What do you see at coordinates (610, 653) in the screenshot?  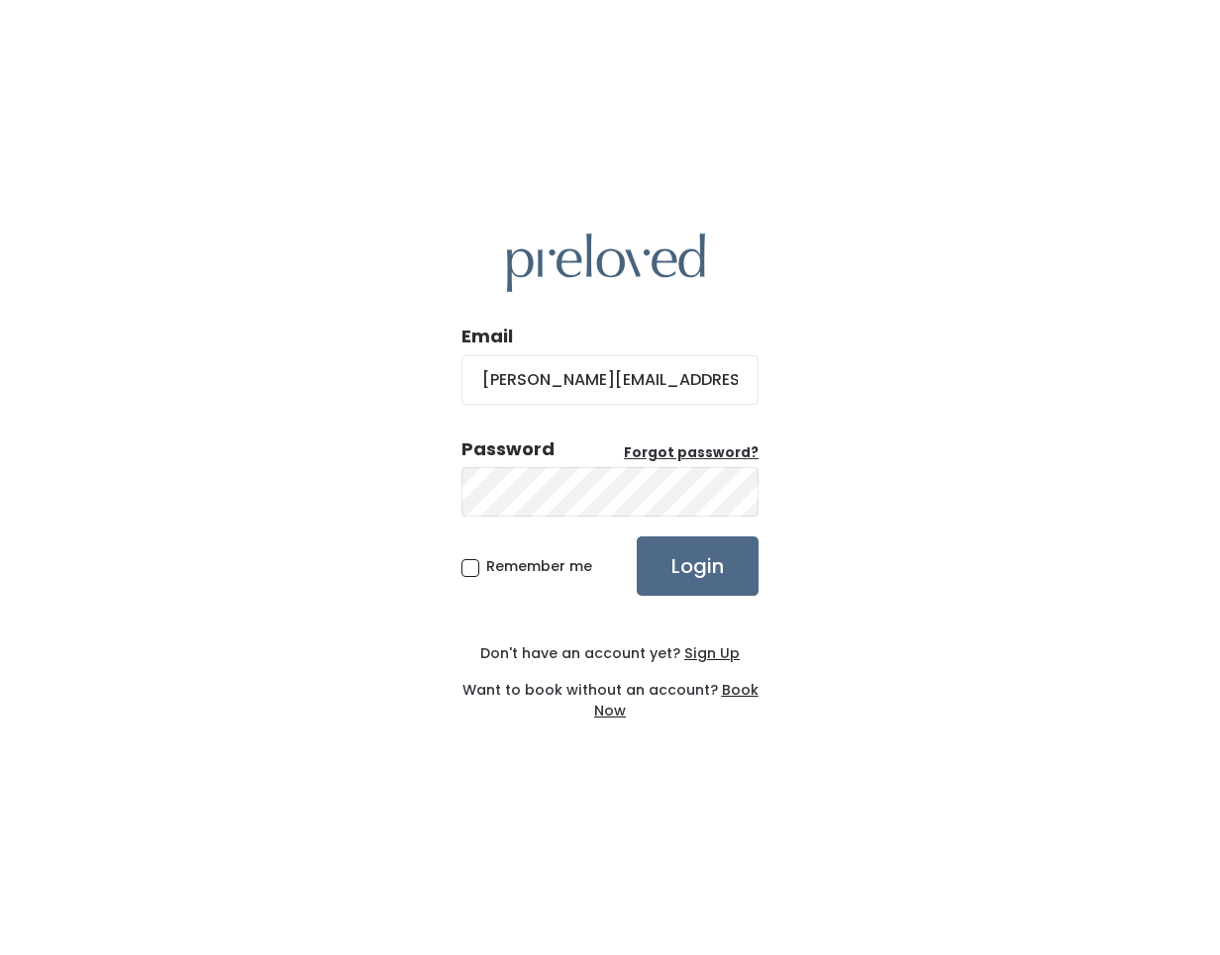 I see `div: Don't have an account yet?` at bounding box center [610, 653].